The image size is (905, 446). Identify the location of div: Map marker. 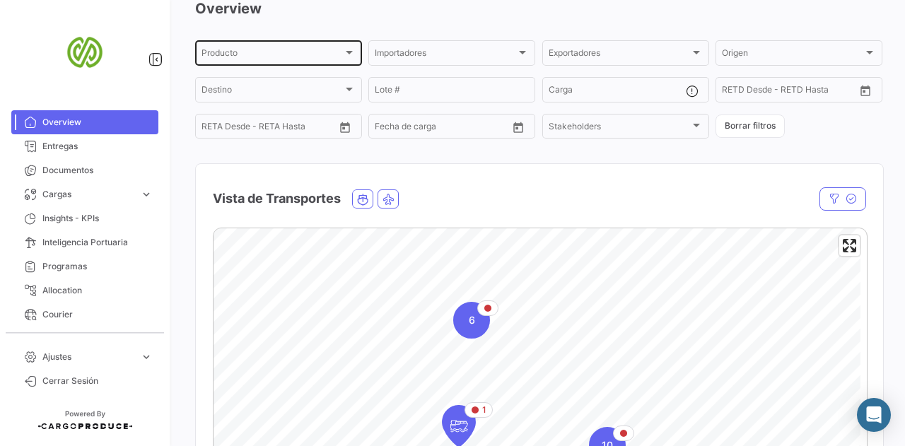
(471, 320).